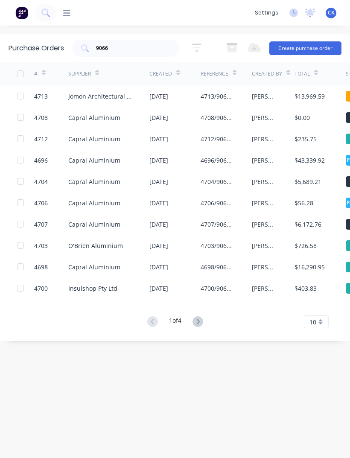 This screenshot has width=350, height=458. I want to click on div: 4712, so click(41, 139).